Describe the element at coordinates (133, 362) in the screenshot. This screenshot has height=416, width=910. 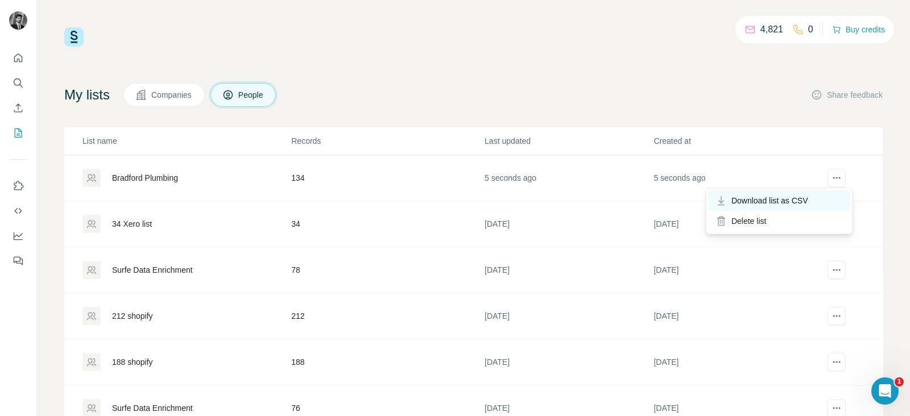
I see `div: 188 shopify` at that location.